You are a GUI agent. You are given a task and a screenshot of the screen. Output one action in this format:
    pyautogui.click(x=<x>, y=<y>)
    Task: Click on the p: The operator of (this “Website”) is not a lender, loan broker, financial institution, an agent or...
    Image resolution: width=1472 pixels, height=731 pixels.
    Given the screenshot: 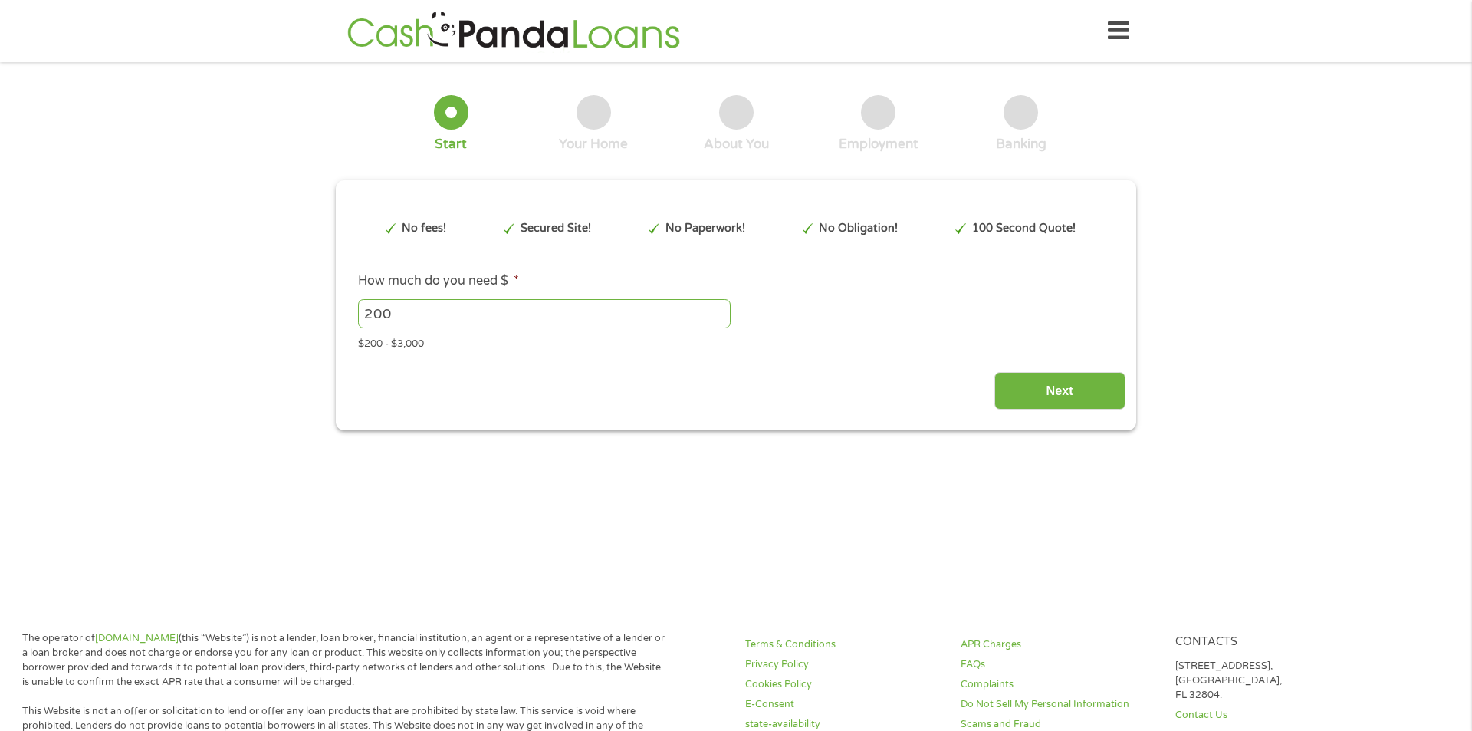 What is the action you would take?
    pyautogui.click(x=344, y=660)
    